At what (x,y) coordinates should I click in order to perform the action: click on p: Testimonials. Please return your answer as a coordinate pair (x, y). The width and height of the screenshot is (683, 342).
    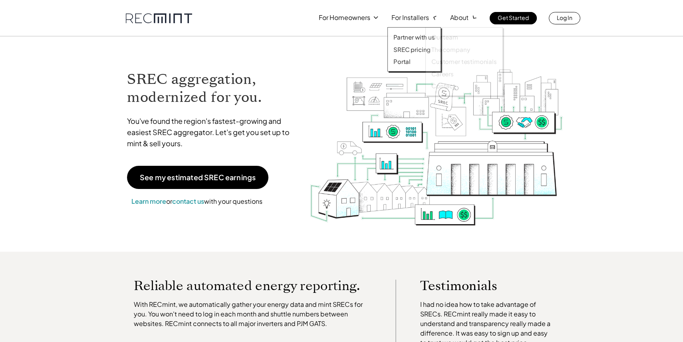
    Looking at the image, I should click on (480, 286).